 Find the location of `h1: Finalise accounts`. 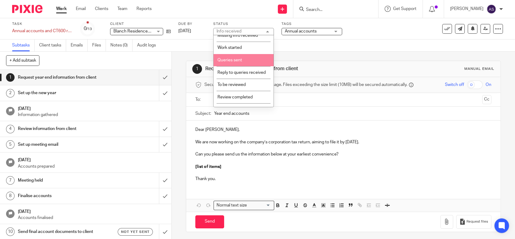

h1: Finalise accounts is located at coordinates (63, 196).